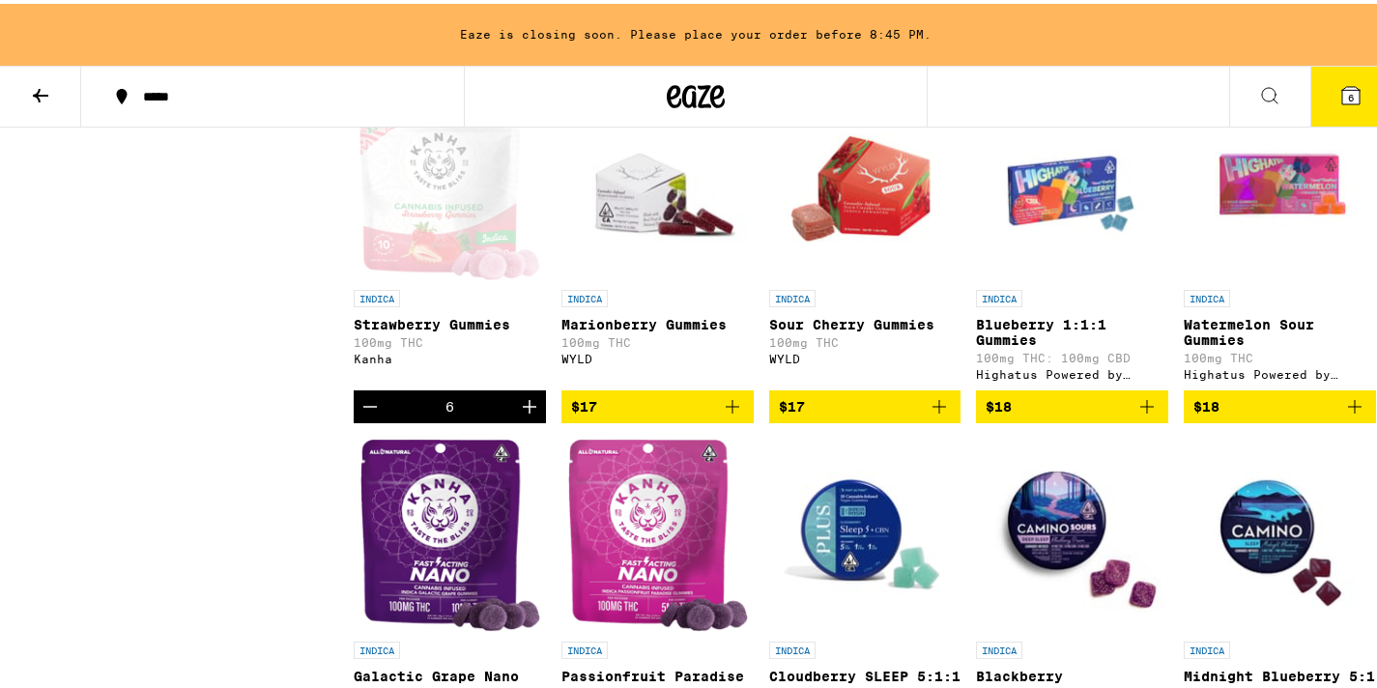 The width and height of the screenshot is (1377, 688). I want to click on img: Camino - Midnight Blueberry 5:1 Sleep Gummies, so click(1280, 532).